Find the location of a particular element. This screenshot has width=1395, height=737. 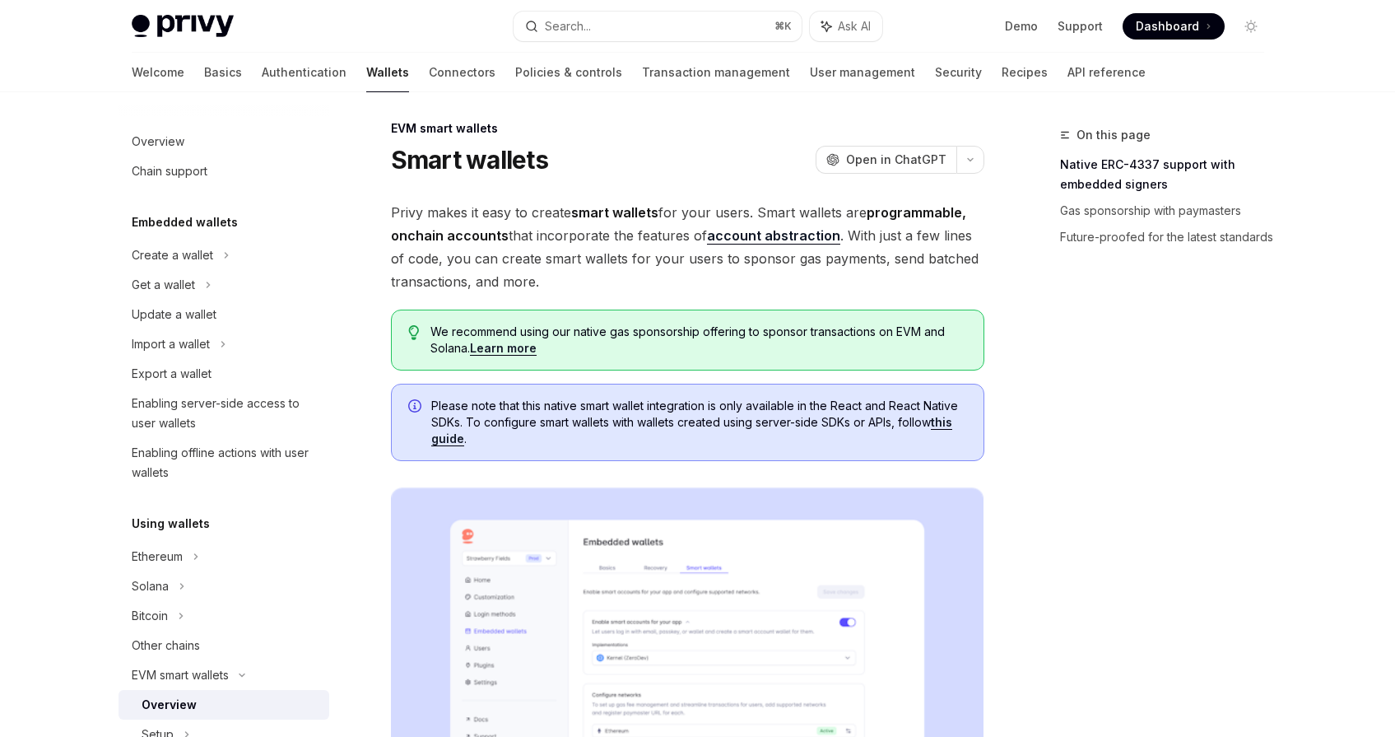

div: Enabling server-side access to user wallets is located at coordinates (226, 413).